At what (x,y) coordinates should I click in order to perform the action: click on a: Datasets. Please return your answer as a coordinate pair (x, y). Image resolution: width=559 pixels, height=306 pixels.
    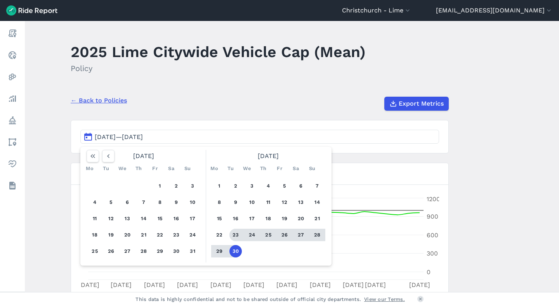
    Looking at the image, I should click on (12, 186).